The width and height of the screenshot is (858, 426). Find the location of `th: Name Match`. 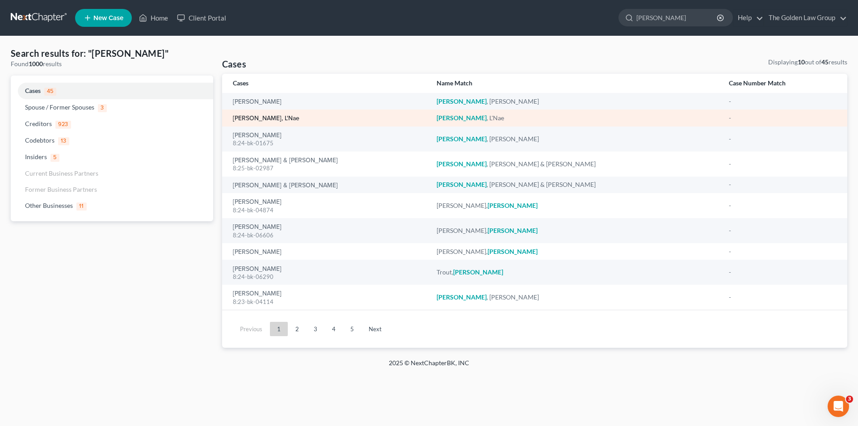

th: Name Match is located at coordinates (575, 83).